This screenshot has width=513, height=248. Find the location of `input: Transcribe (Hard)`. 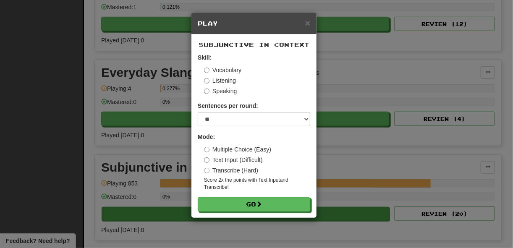

input: Transcribe (Hard) is located at coordinates (207, 171).